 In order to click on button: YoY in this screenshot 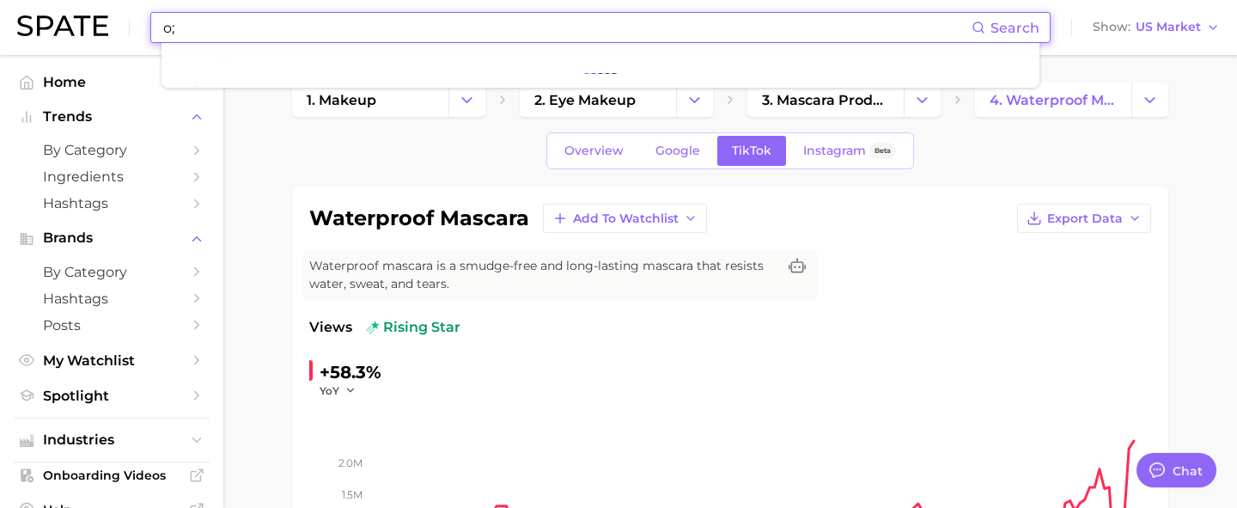, I will do `click(338, 390)`.